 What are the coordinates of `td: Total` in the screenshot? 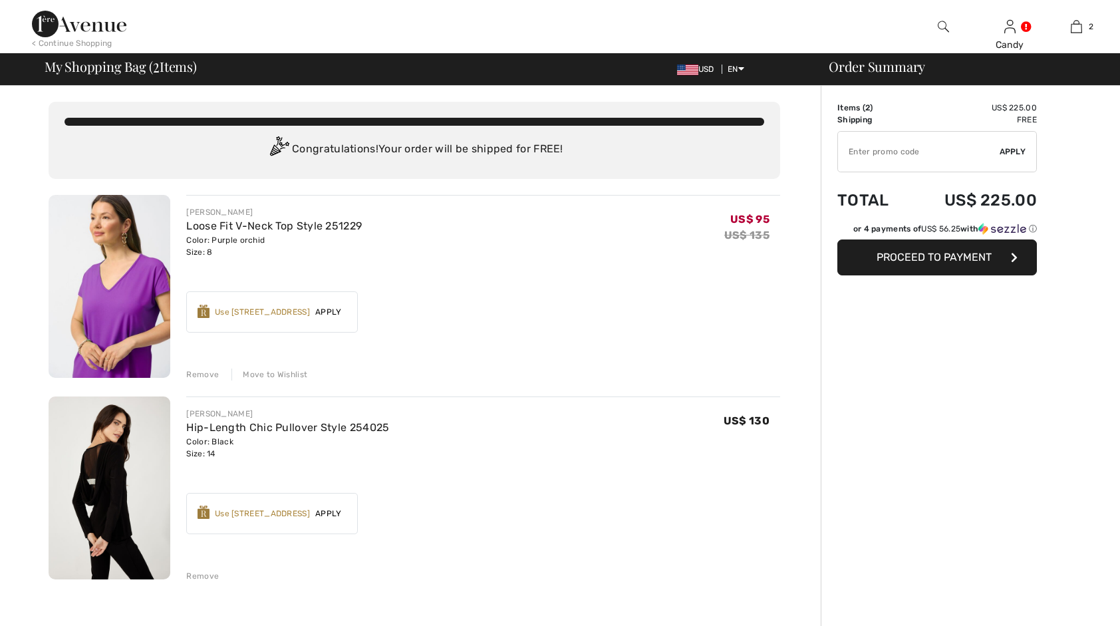 It's located at (873, 200).